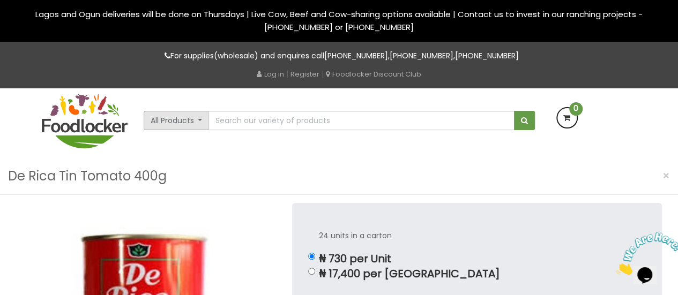 The height and width of the screenshot is (295, 678). Describe the element at coordinates (270, 74) in the screenshot. I see `a: Log in` at that location.